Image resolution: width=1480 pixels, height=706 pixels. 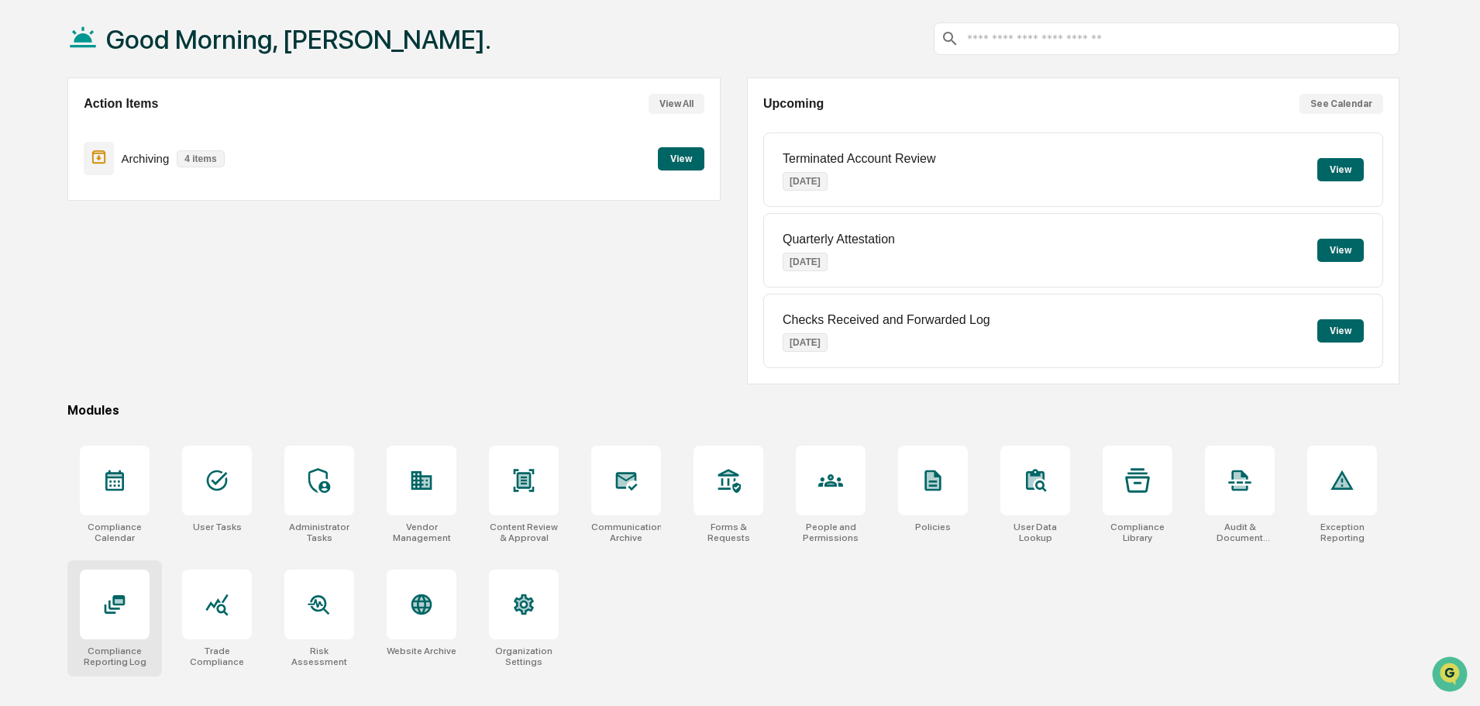 What do you see at coordinates (422, 651) in the screenshot?
I see `div: Website Archive` at bounding box center [422, 651].